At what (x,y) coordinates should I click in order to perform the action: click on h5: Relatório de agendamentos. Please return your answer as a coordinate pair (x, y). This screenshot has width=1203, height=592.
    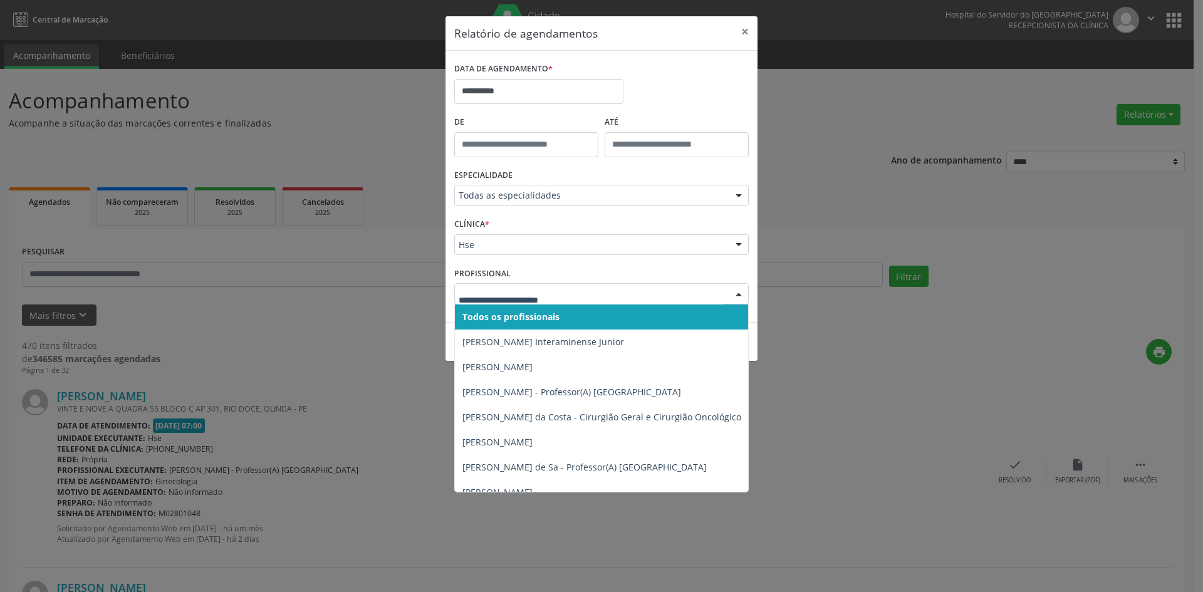
    Looking at the image, I should click on (526, 33).